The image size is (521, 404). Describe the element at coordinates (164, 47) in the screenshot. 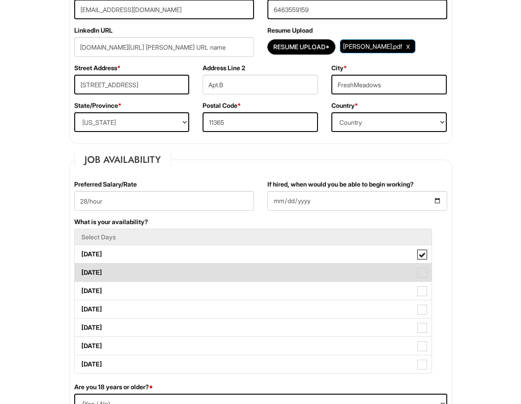

I see `input: LinkedIn URL` at that location.